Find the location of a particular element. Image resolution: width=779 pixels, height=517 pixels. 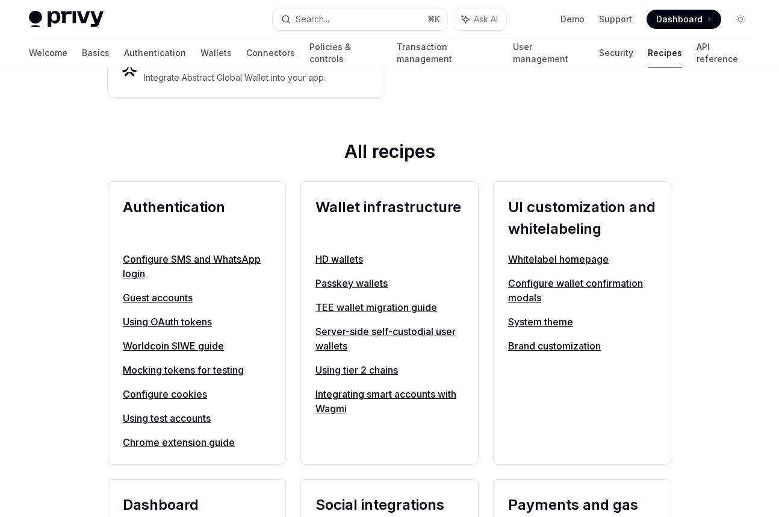

a: Security is located at coordinates (616, 53).